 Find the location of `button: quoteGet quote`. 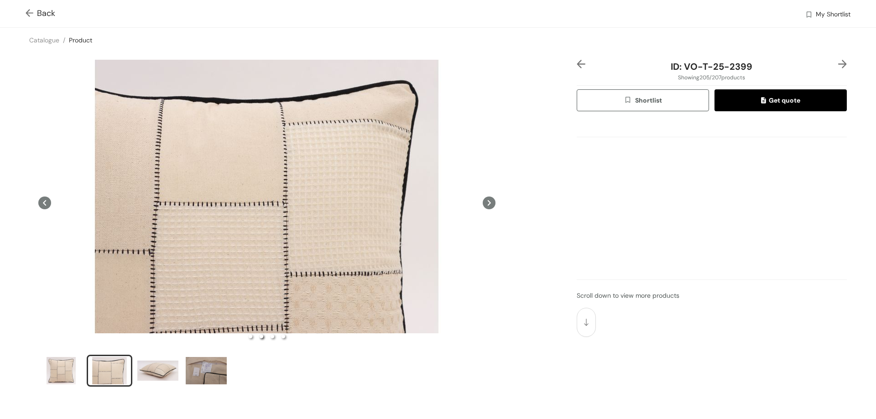

button: quoteGet quote is located at coordinates (781, 100).